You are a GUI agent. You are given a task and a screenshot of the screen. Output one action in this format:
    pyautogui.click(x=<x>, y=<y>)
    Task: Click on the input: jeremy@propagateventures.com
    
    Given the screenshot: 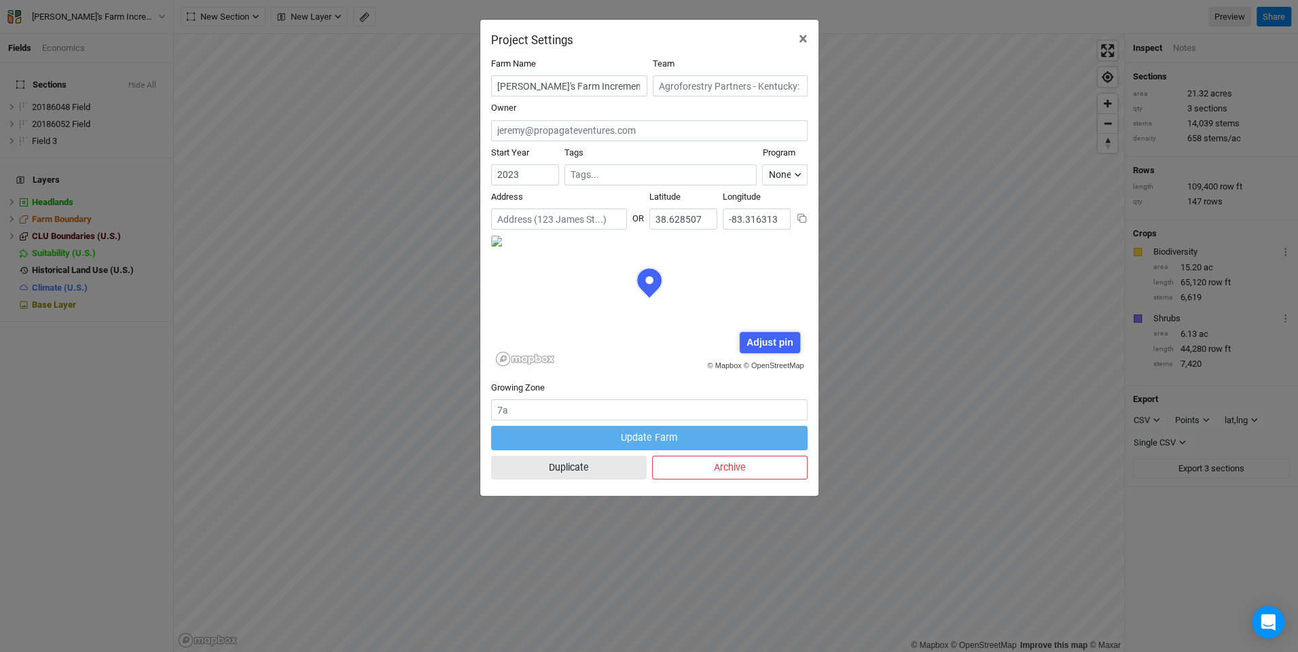 What is the action you would take?
    pyautogui.click(x=649, y=130)
    